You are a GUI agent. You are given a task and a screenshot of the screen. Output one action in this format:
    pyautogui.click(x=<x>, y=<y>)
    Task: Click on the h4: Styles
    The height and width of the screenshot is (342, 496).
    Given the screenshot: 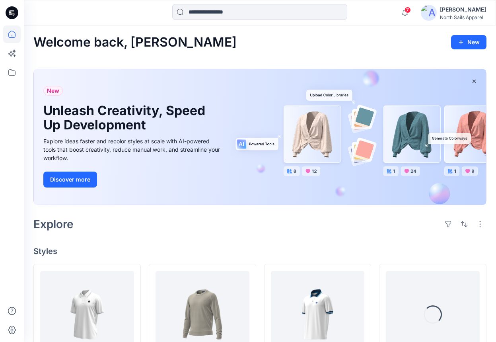 What is the action you would take?
    pyautogui.click(x=260, y=251)
    